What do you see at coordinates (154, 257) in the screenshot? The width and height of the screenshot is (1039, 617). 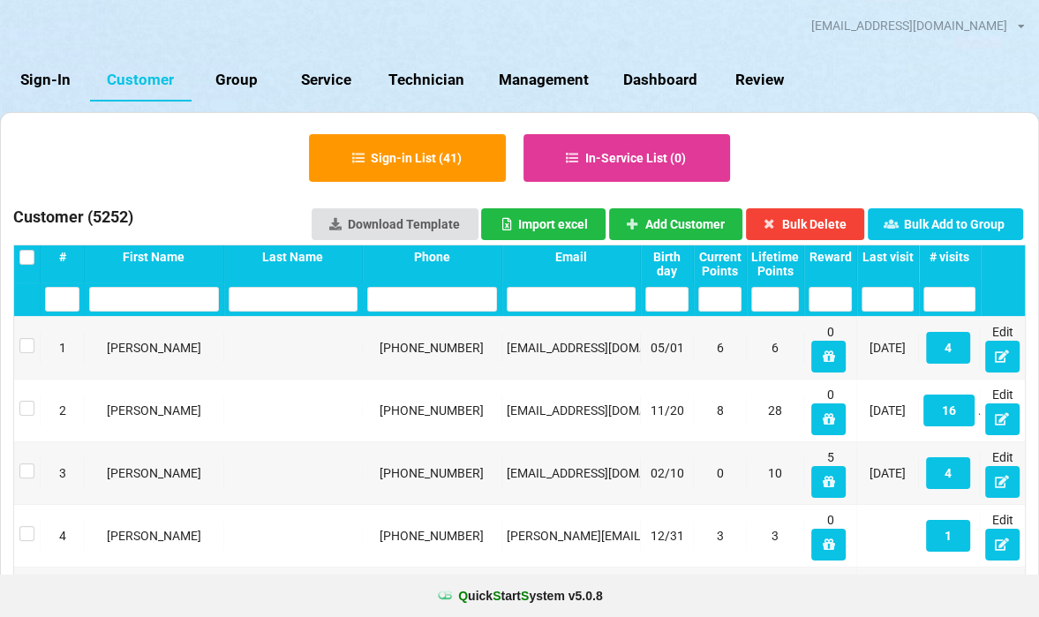 I see `div: First Name` at bounding box center [154, 257].